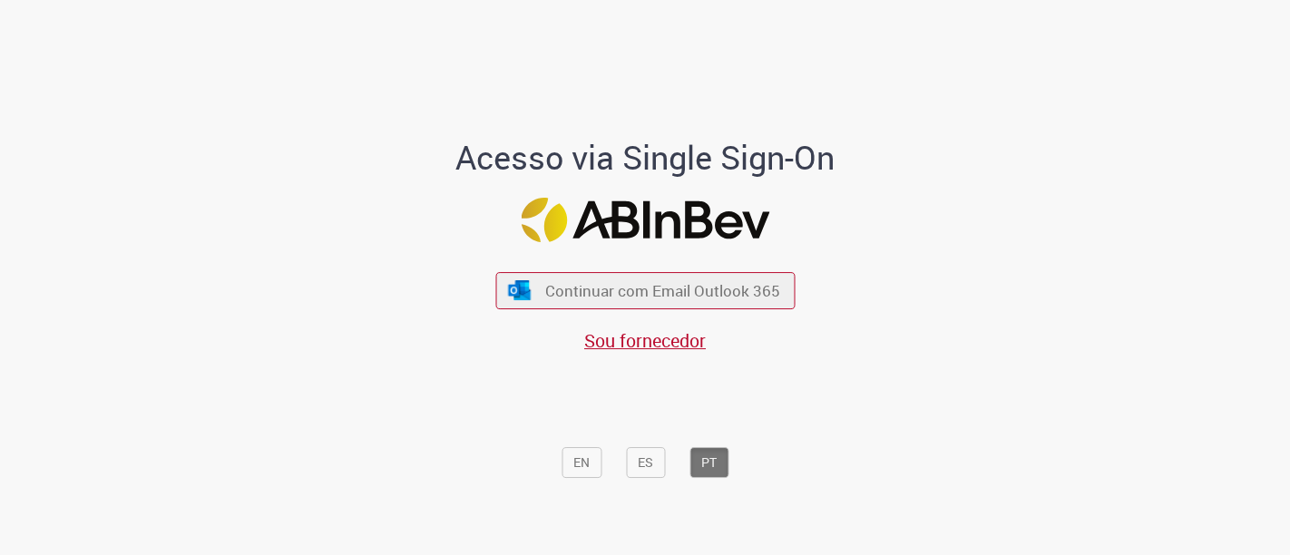  What do you see at coordinates (520, 289) in the screenshot?
I see `img: ícone Azure/Microsoft 360` at bounding box center [520, 289].